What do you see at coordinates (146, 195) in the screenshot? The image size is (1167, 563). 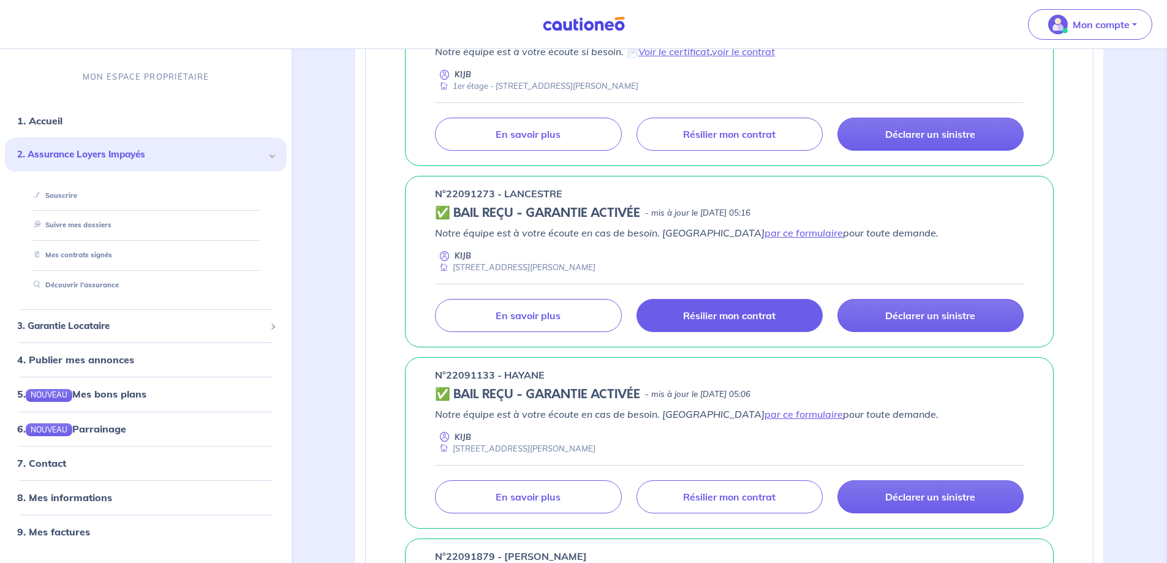 I see `div: Souscrire` at bounding box center [146, 195].